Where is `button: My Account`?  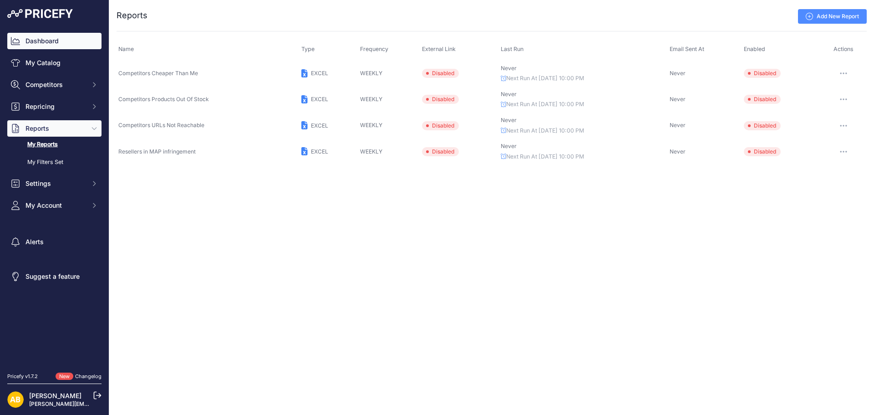 button: My Account is located at coordinates (54, 205).